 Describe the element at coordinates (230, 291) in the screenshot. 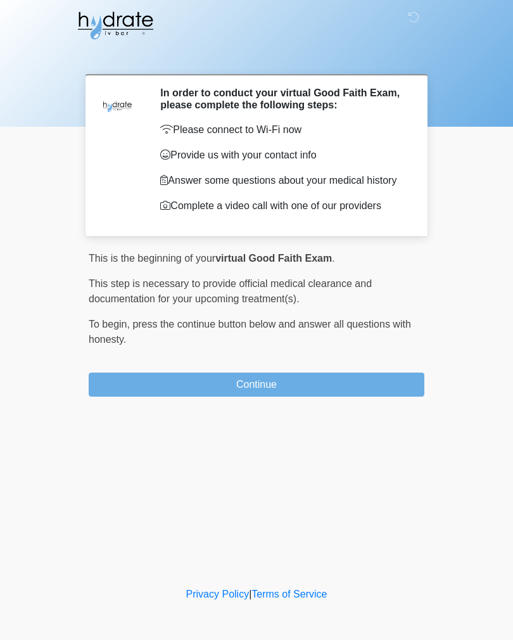

I see `span: This step is necessary to provide official medical clearance and documentation for your upcoming ...` at that location.